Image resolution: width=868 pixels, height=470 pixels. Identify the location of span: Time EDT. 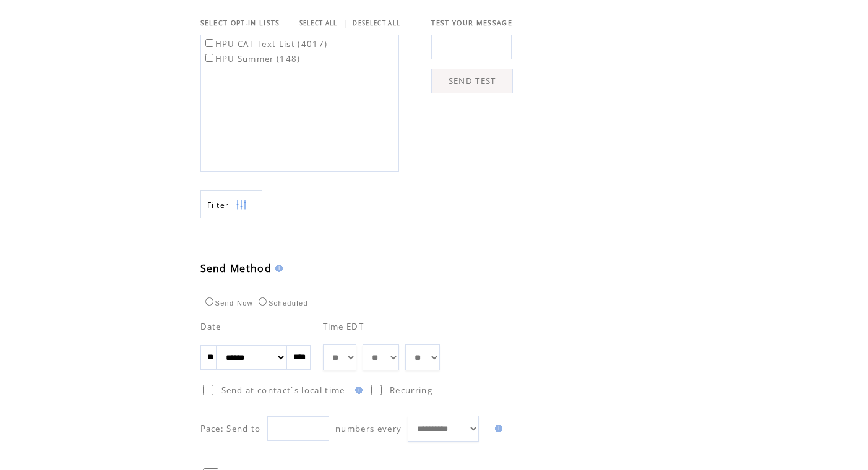
(343, 326).